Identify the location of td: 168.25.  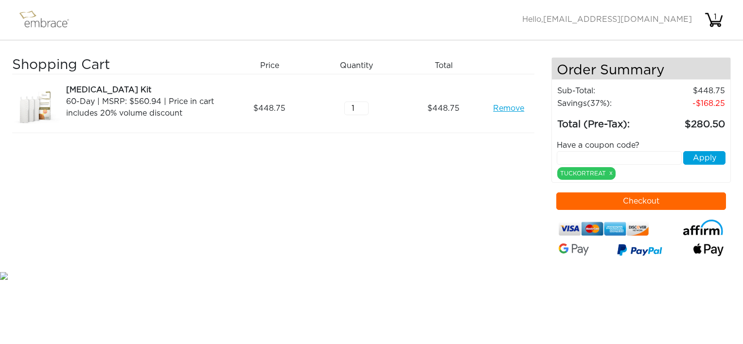
(687, 104).